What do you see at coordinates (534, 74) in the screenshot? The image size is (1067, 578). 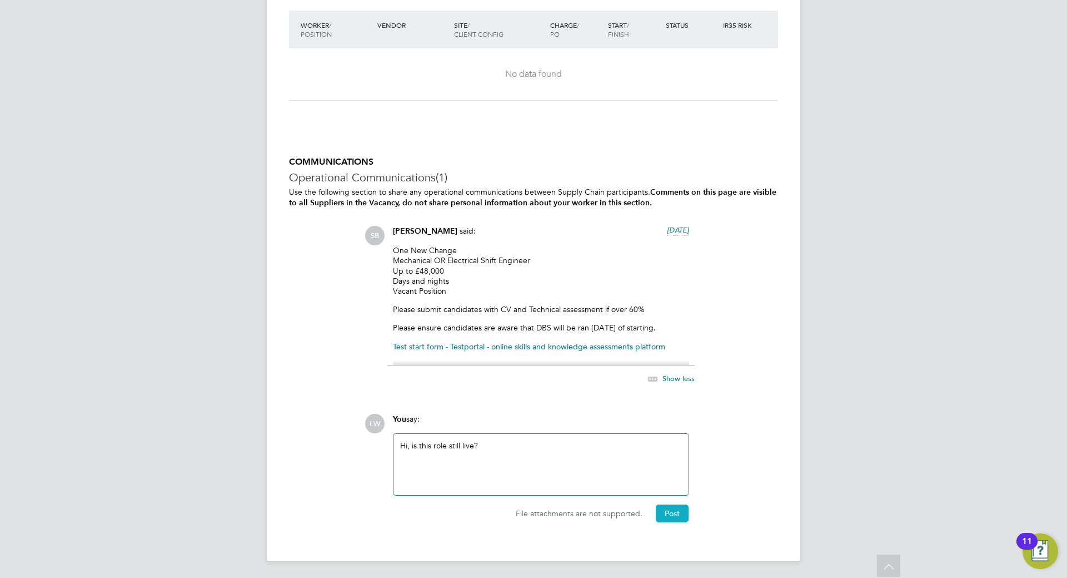 I see `div: No data found` at bounding box center [534, 74].